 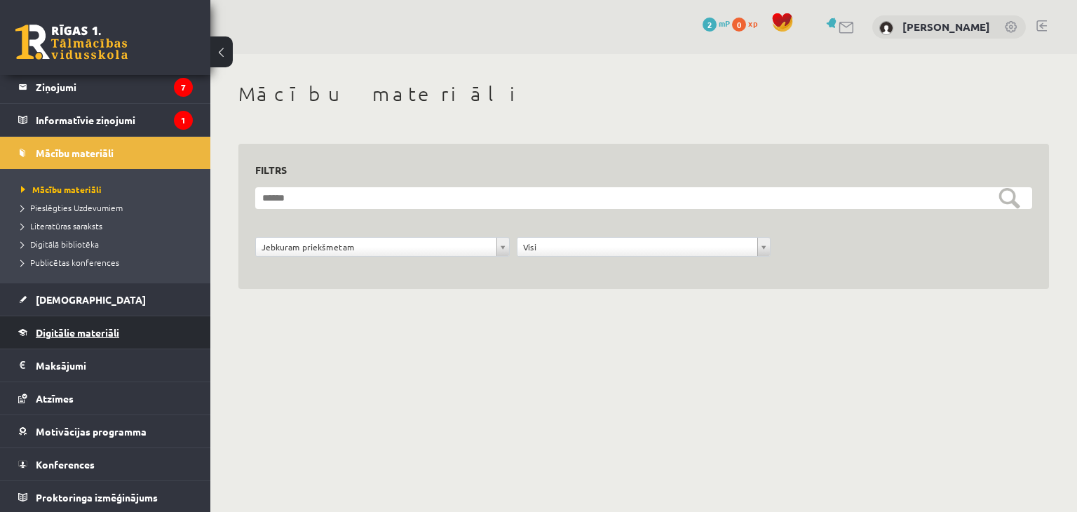 I want to click on legend: Ziņojumi, so click(x=114, y=87).